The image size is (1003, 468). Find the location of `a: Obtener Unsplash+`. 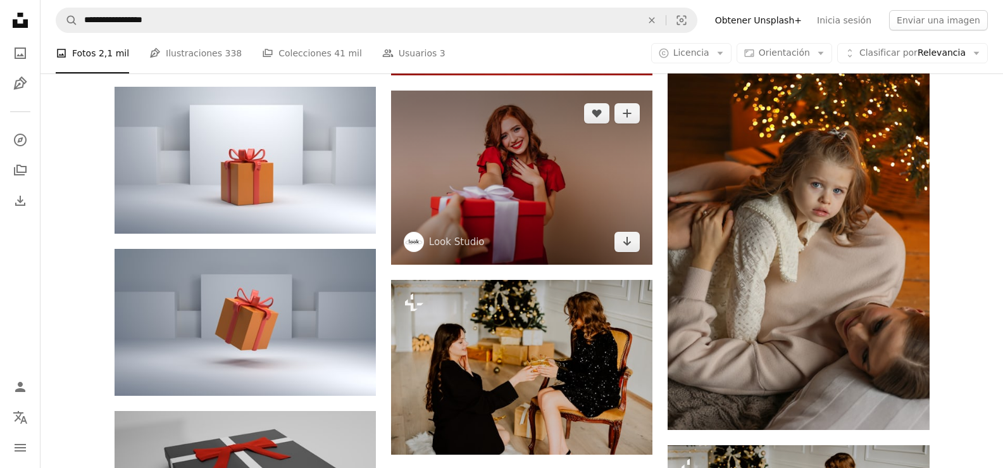

a: Obtener Unsplash+ is located at coordinates (758, 20).